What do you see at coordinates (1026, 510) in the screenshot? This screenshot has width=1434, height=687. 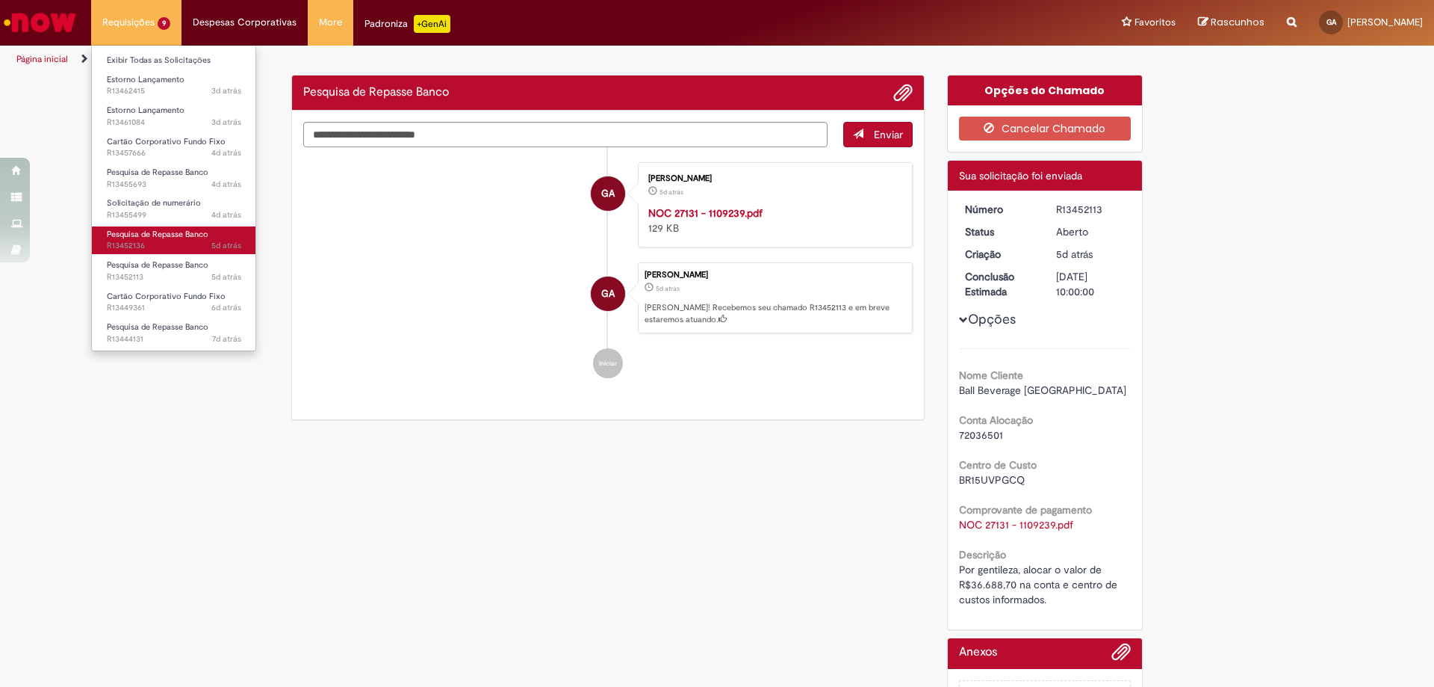 I see `b: Comprovante de pagamento` at bounding box center [1026, 510].